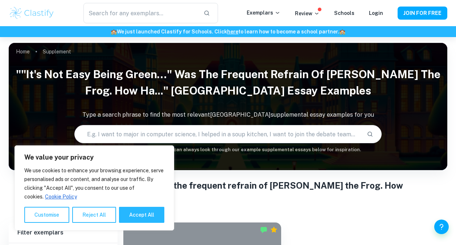 The height and width of the screenshot is (245, 456). Describe the element at coordinates (376, 13) in the screenshot. I see `a: Login` at that location.